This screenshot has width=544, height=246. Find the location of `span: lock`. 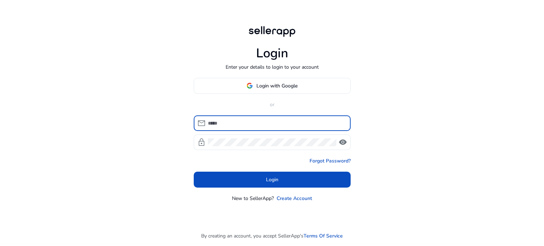

span: lock is located at coordinates (201, 142).